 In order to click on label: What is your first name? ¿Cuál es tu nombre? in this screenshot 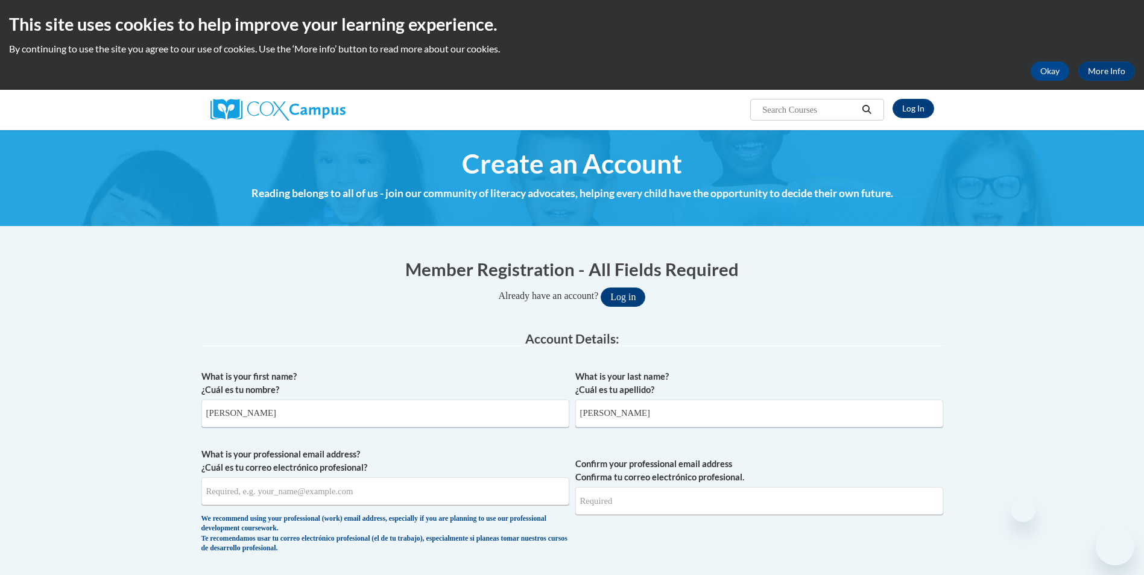, I will do `click(385, 383)`.